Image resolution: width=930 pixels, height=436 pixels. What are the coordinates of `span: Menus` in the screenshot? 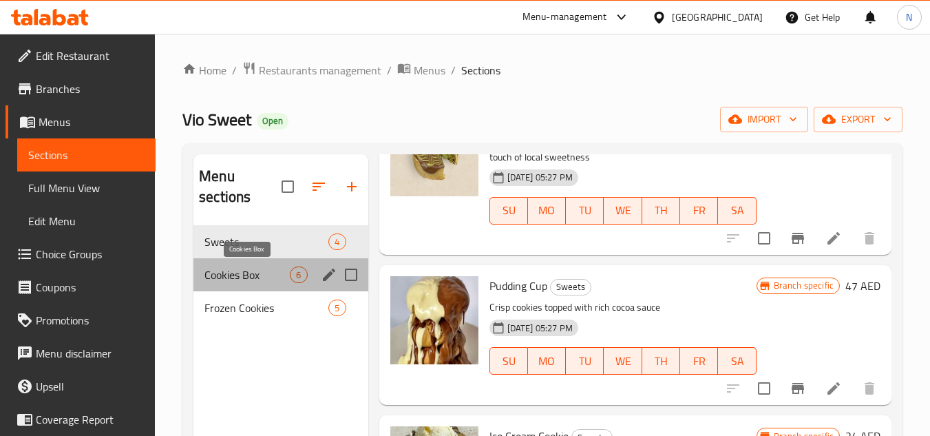 It's located at (92, 122).